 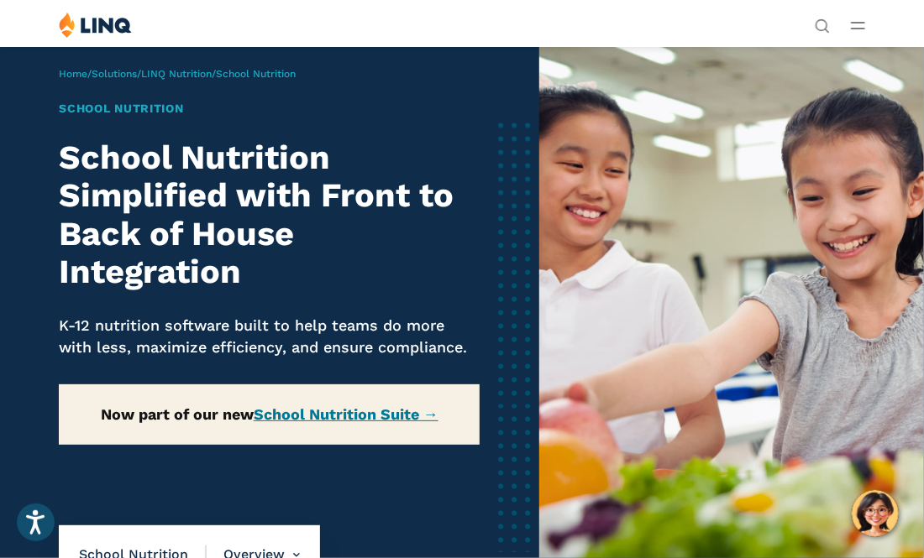 What do you see at coordinates (269, 336) in the screenshot?
I see `p: K-12 nutrition software built to help teams do more with less, maximize efficiency, and ensure co...` at bounding box center [269, 336].